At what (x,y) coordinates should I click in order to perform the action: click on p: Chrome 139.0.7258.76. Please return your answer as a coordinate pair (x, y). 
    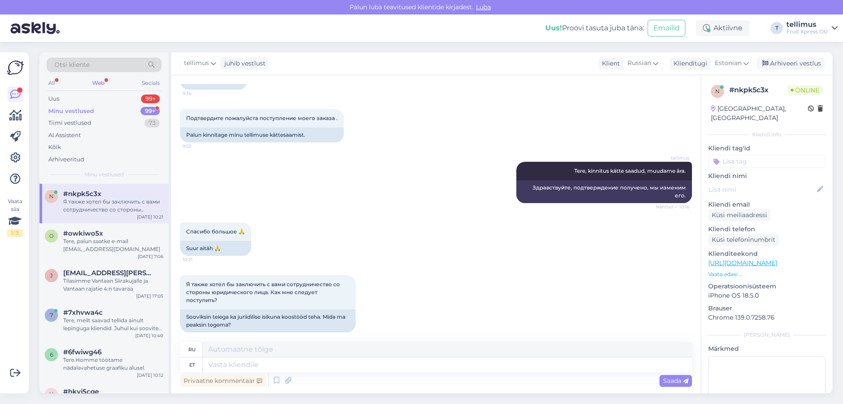
    Looking at the image, I should click on (767, 317).